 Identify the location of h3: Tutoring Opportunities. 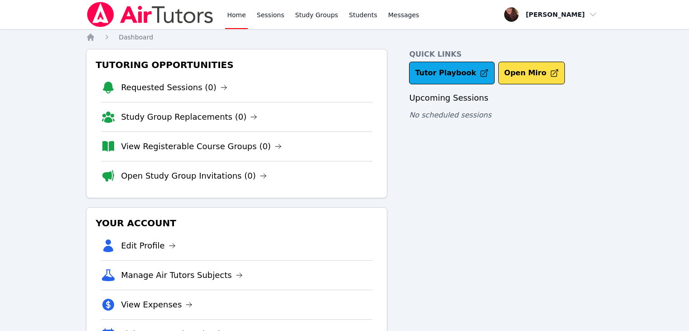
(236, 65).